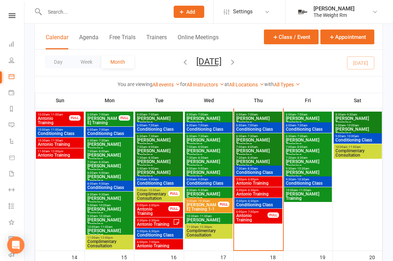 Image resolution: width=393 pixels, height=261 pixels. What do you see at coordinates (209, 227) in the screenshot?
I see `span: 11:30am` at bounding box center [209, 227].